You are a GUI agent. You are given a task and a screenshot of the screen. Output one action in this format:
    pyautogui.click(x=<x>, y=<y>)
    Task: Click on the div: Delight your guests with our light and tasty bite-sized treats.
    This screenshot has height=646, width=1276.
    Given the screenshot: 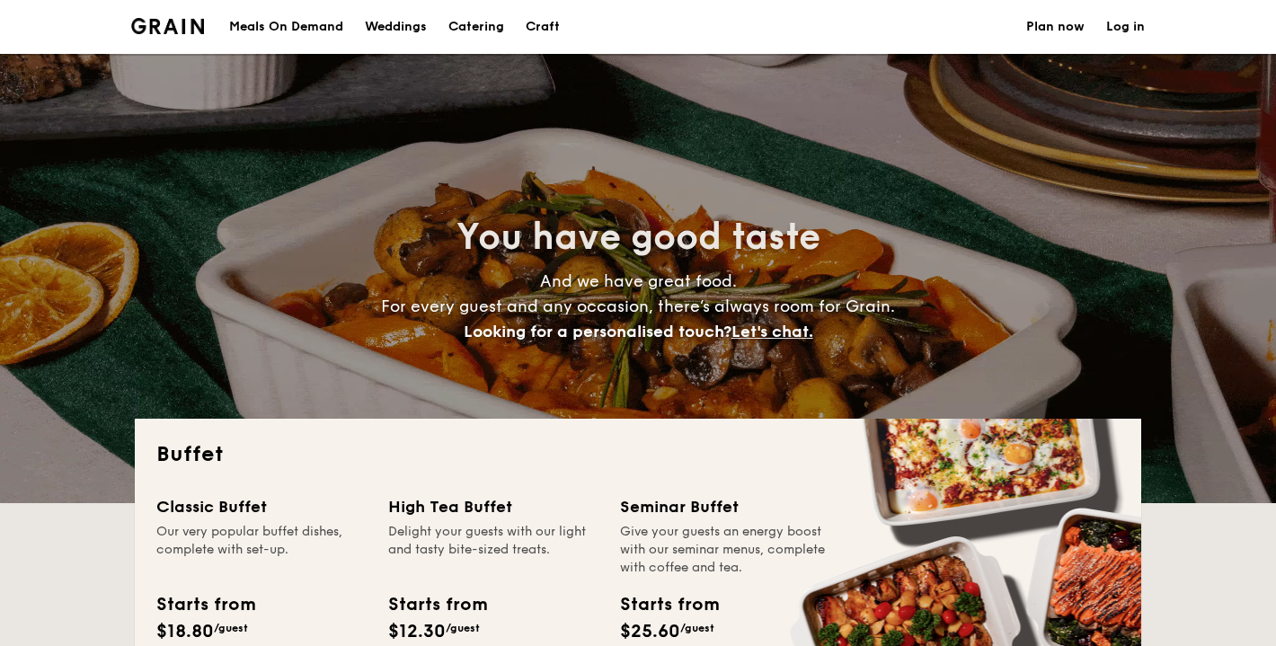 What is the action you would take?
    pyautogui.click(x=493, y=550)
    